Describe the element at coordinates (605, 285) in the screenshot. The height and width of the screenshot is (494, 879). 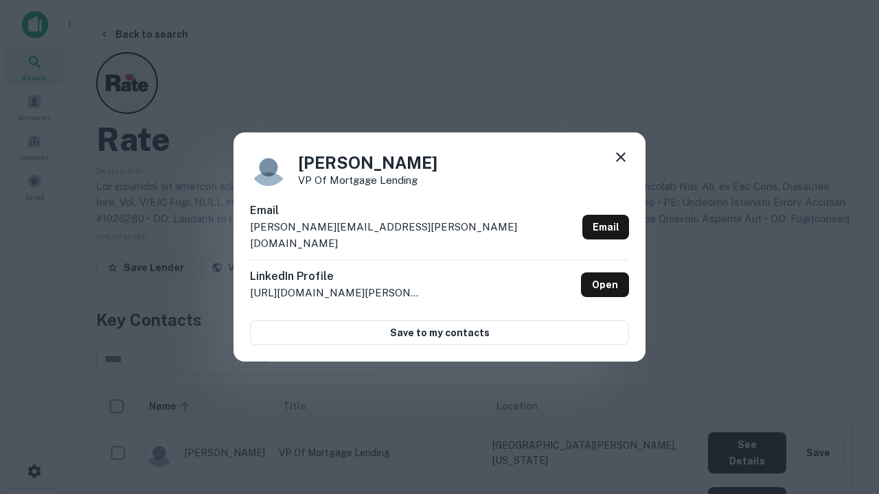
I see `a: Open` at that location.